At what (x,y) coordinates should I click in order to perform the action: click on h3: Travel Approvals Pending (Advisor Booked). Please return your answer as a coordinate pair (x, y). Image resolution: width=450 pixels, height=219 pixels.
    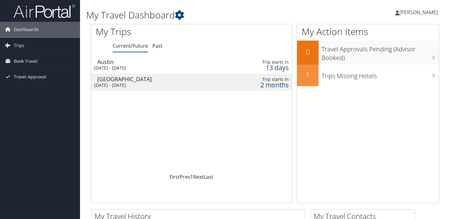
    Looking at the image, I should click on (381, 52).